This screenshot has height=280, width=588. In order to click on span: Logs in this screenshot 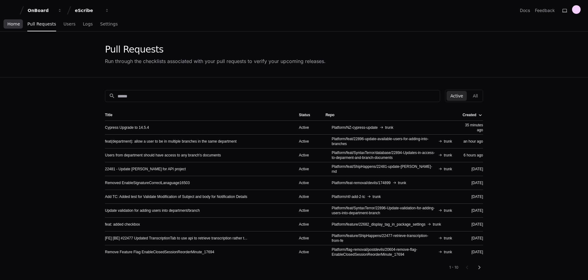, I will do `click(88, 24)`.